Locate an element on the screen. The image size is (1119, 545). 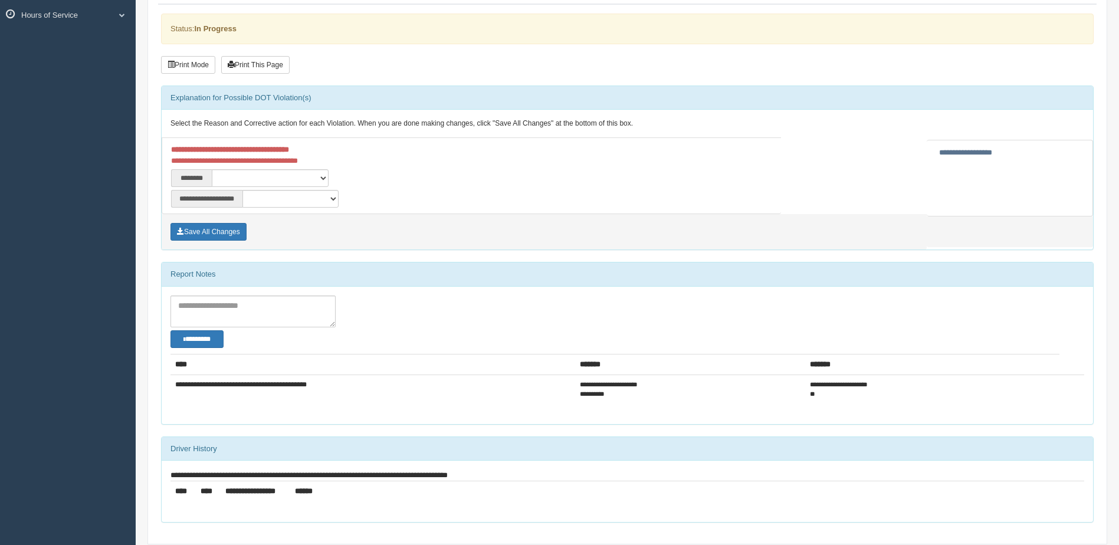
div: Driver History is located at coordinates (627, 449).